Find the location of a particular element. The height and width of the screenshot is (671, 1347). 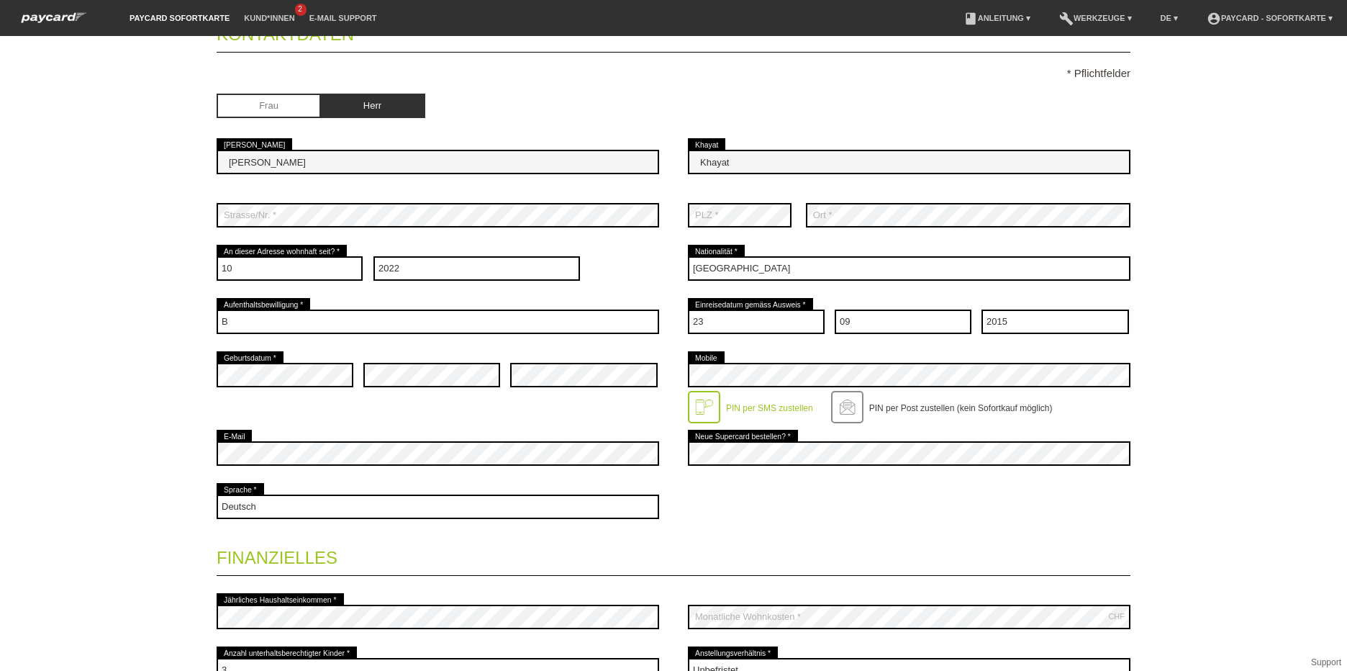

a: Kund*innen is located at coordinates (269, 18).